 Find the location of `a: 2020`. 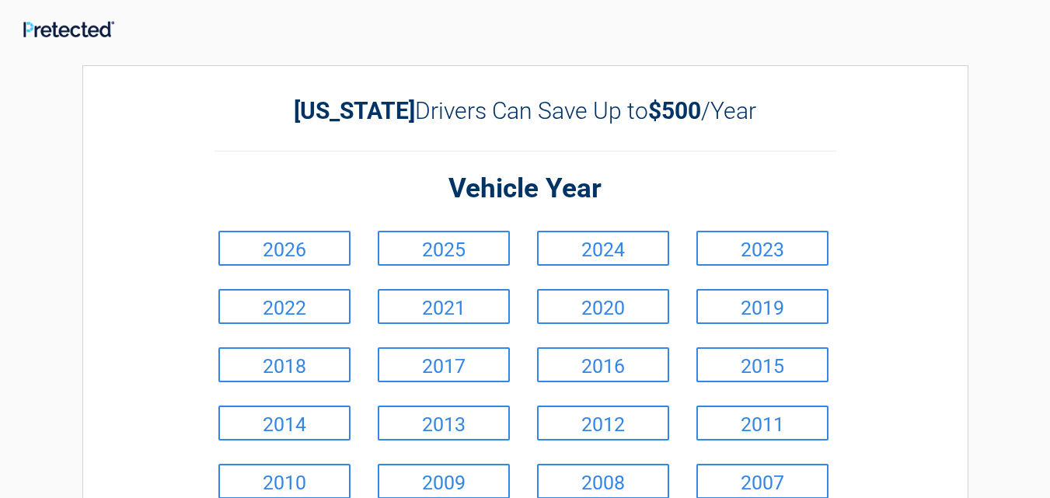

a: 2020 is located at coordinates (603, 306).